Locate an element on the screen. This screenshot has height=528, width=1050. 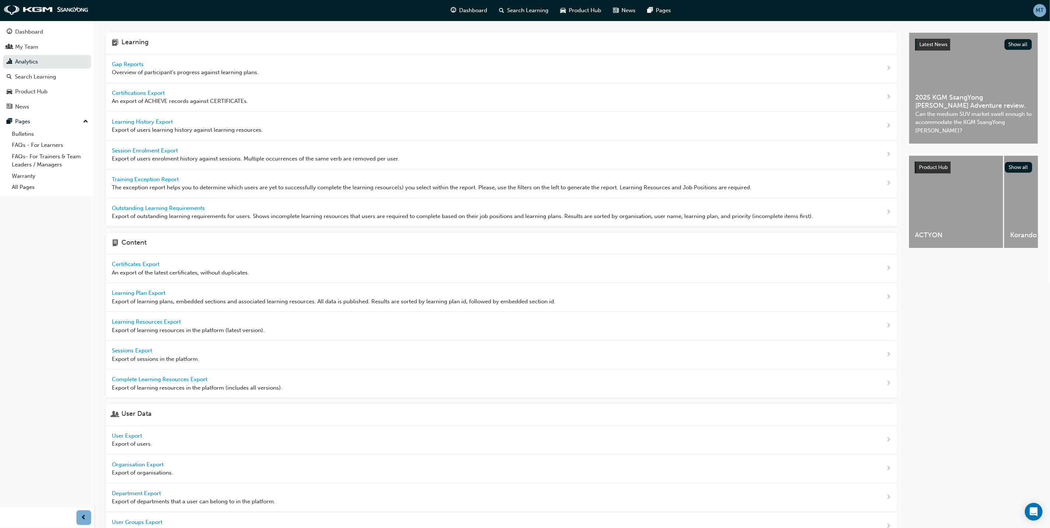
div: News is located at coordinates (22, 107).